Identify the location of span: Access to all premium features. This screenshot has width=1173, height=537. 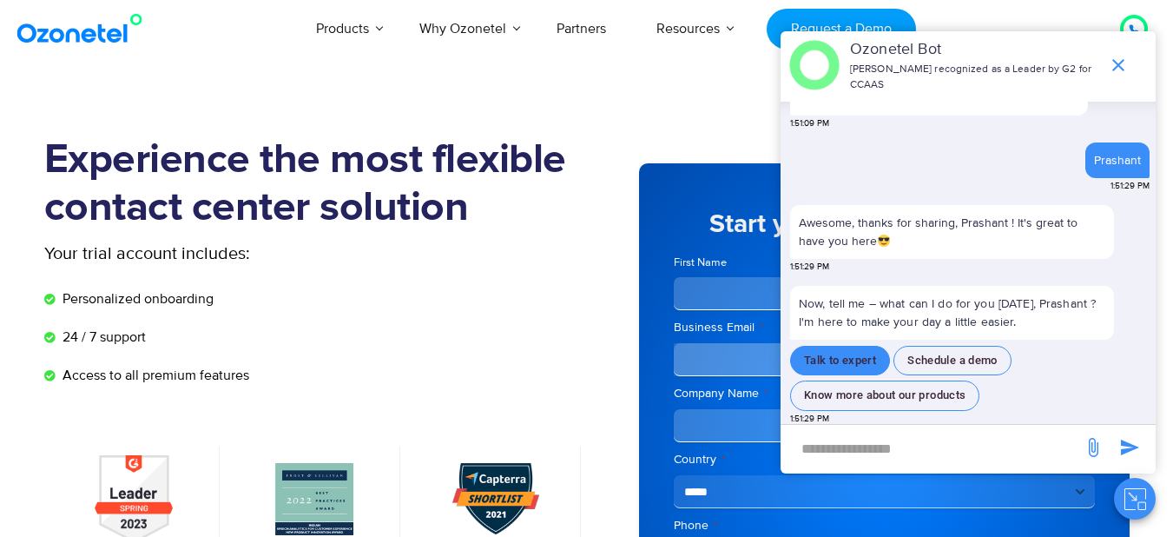
(154, 375).